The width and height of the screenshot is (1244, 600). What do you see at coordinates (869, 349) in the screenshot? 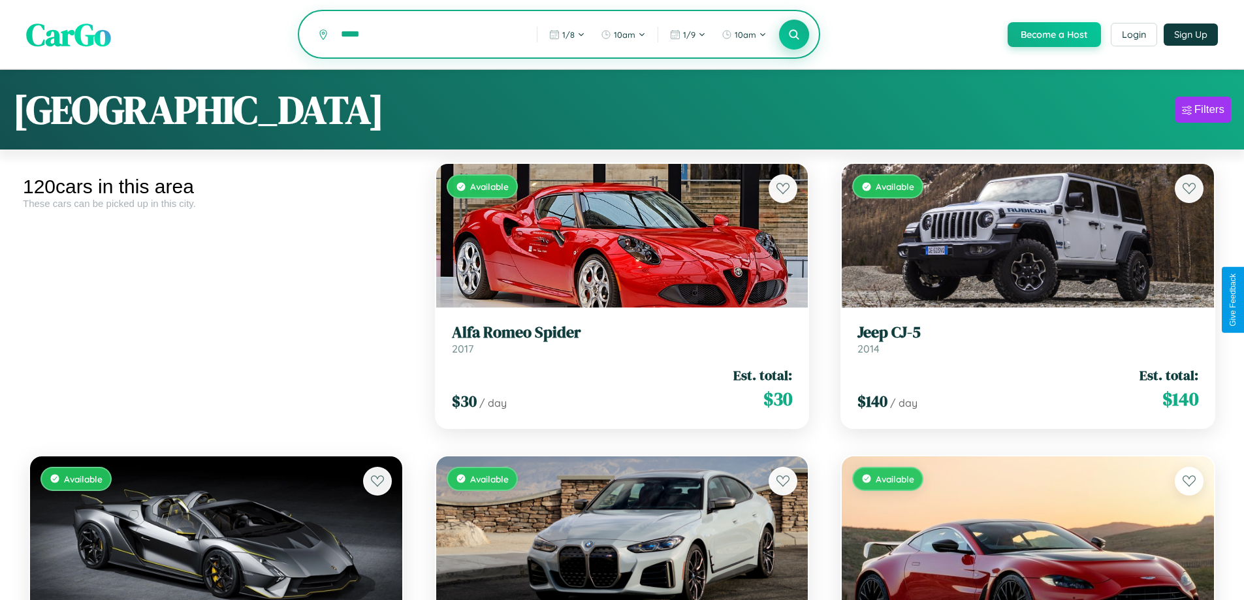
I see `span: 2014` at bounding box center [869, 349].